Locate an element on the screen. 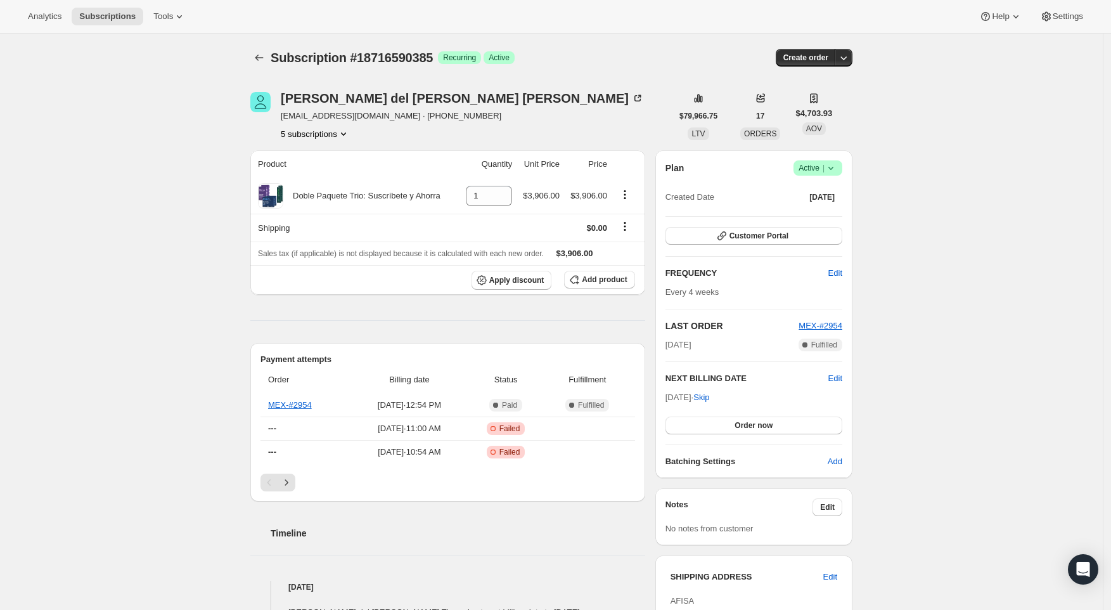 This screenshot has height=610, width=1111. h3: SHIPPING ADDRESS is located at coordinates (746, 577).